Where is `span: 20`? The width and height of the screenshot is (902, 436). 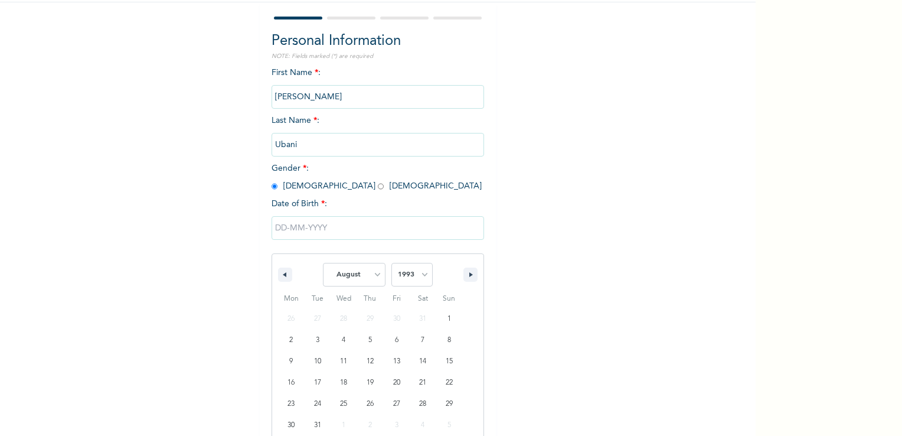
span: 20 is located at coordinates (397, 382).